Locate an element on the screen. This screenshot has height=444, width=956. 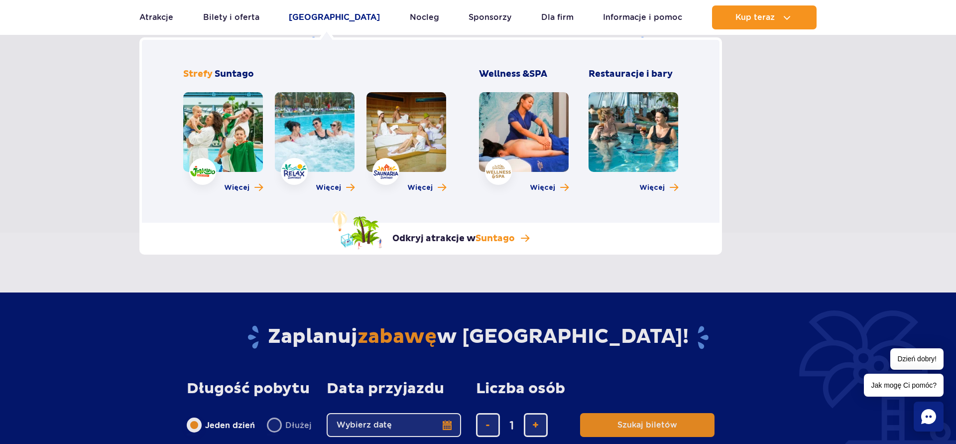
span: Jak mogę Ci pomóc? is located at coordinates (904, 385).